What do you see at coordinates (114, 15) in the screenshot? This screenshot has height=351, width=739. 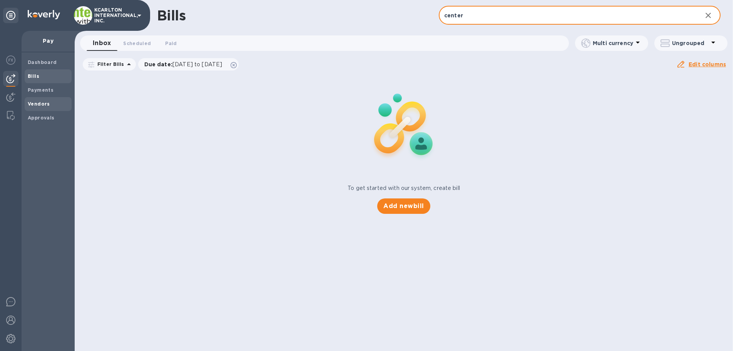 I see `p: KCARLTON INTERNATIONAL, INC.` at bounding box center [114, 15].